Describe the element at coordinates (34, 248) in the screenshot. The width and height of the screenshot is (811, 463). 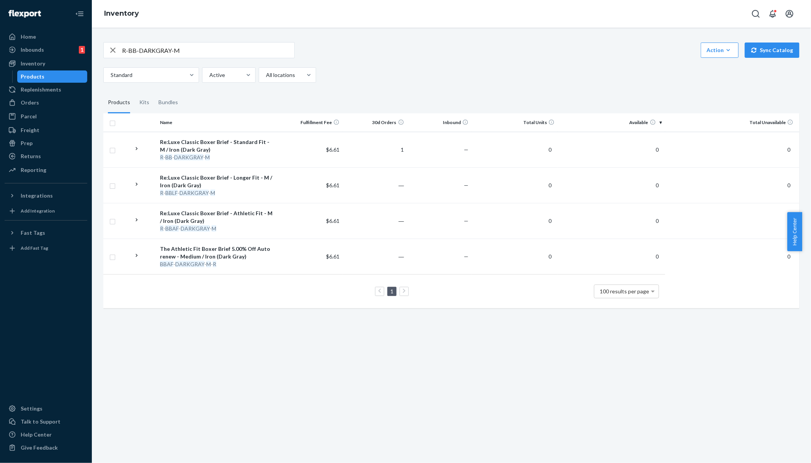
I see `div: Add Fast Tag` at that location.